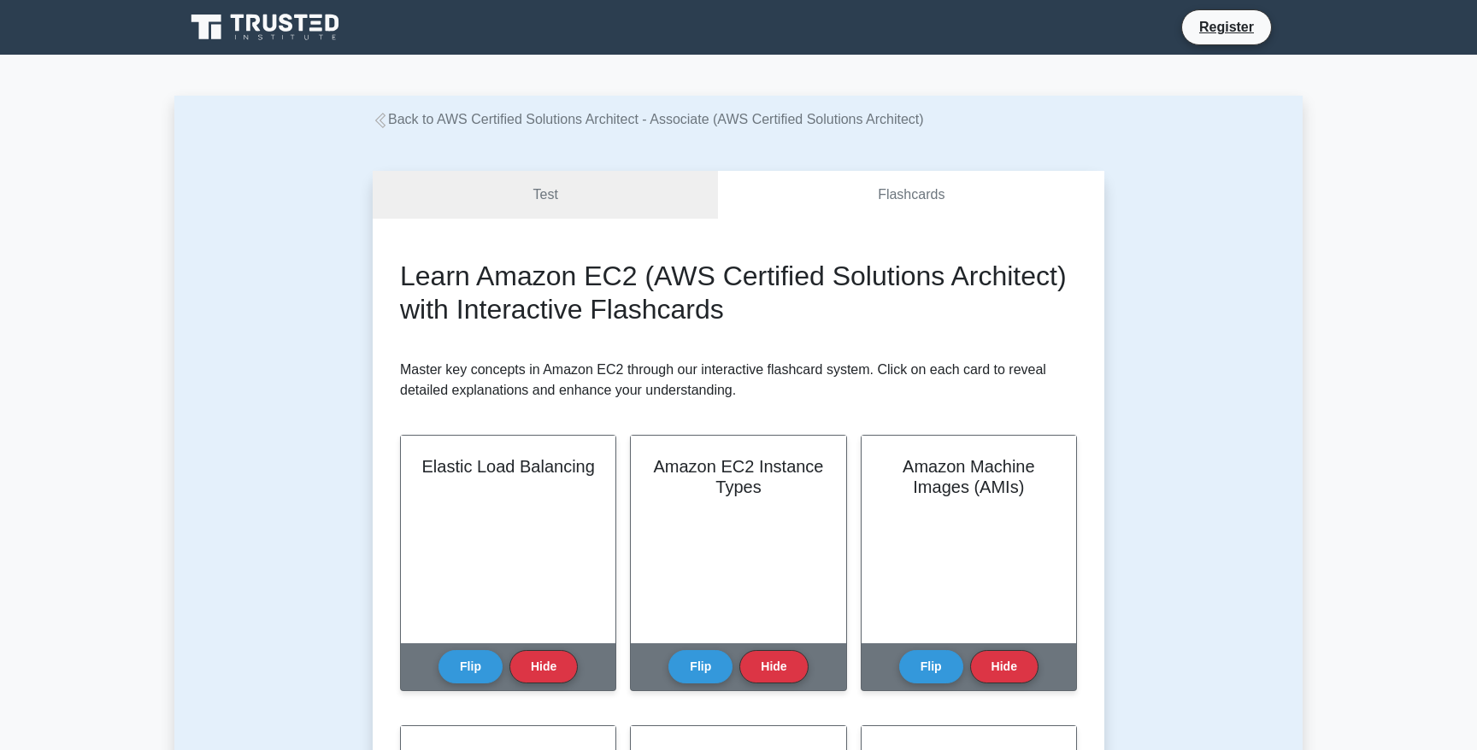  Describe the element at coordinates (648, 119) in the screenshot. I see `a: Back to AWS Certified Solutions Architect - Associate (AWS Certified Solutions Architect)` at that location.